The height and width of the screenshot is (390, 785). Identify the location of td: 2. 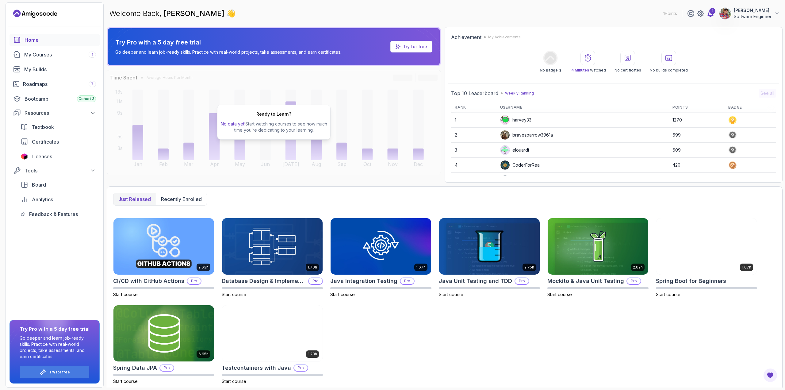
(474, 135).